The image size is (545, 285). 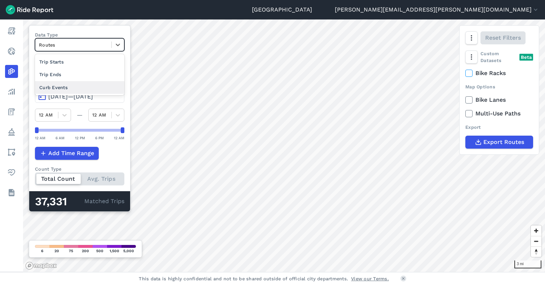 What do you see at coordinates (71, 153) in the screenshot?
I see `span: Add Time Range` at bounding box center [71, 153].